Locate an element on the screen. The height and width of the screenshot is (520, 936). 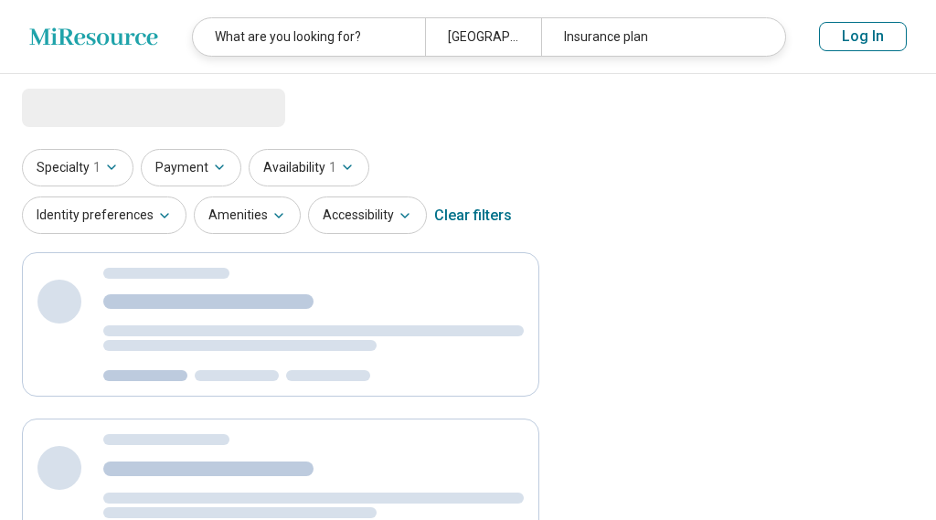
span: Loading... is located at coordinates (99, 107).